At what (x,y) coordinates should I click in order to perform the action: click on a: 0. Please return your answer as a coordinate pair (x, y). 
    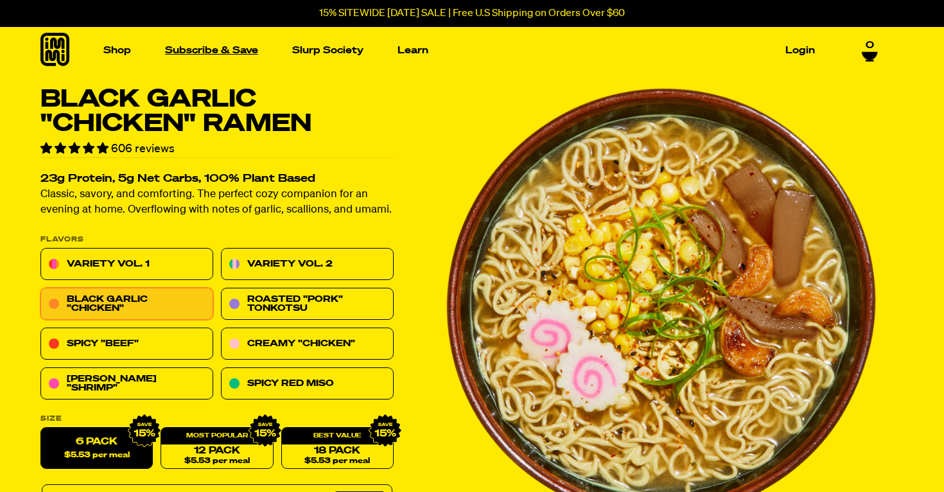
    Looking at the image, I should click on (869, 51).